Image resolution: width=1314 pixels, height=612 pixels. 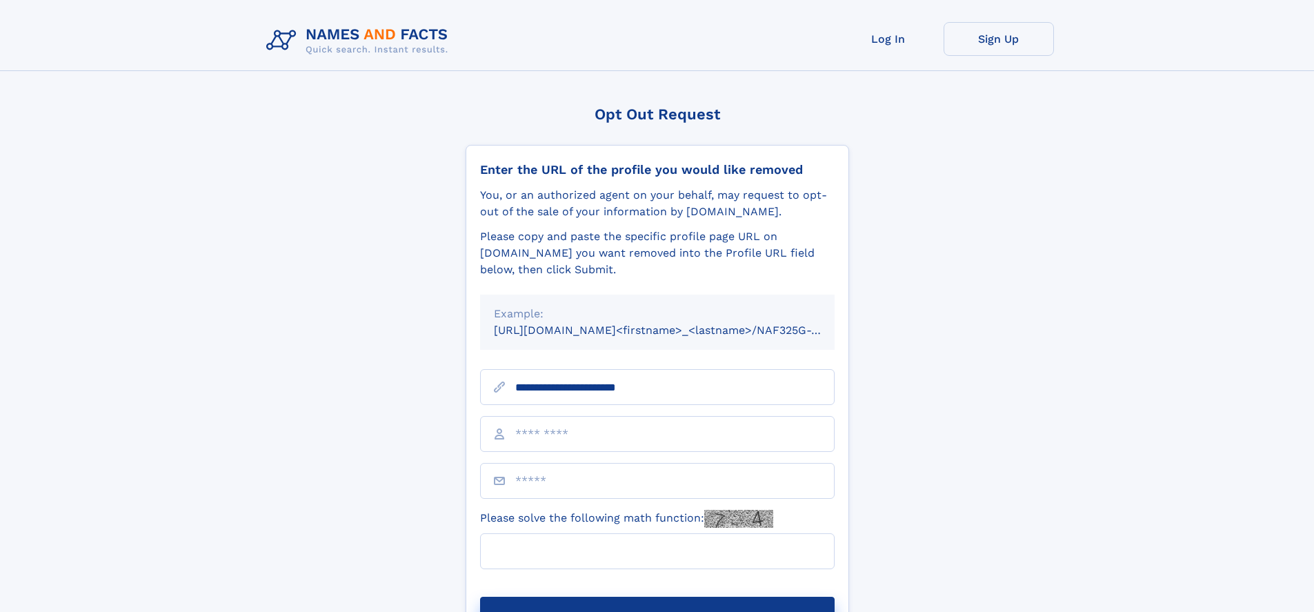 I want to click on label: Please solve the following math function:, so click(x=626, y=519).